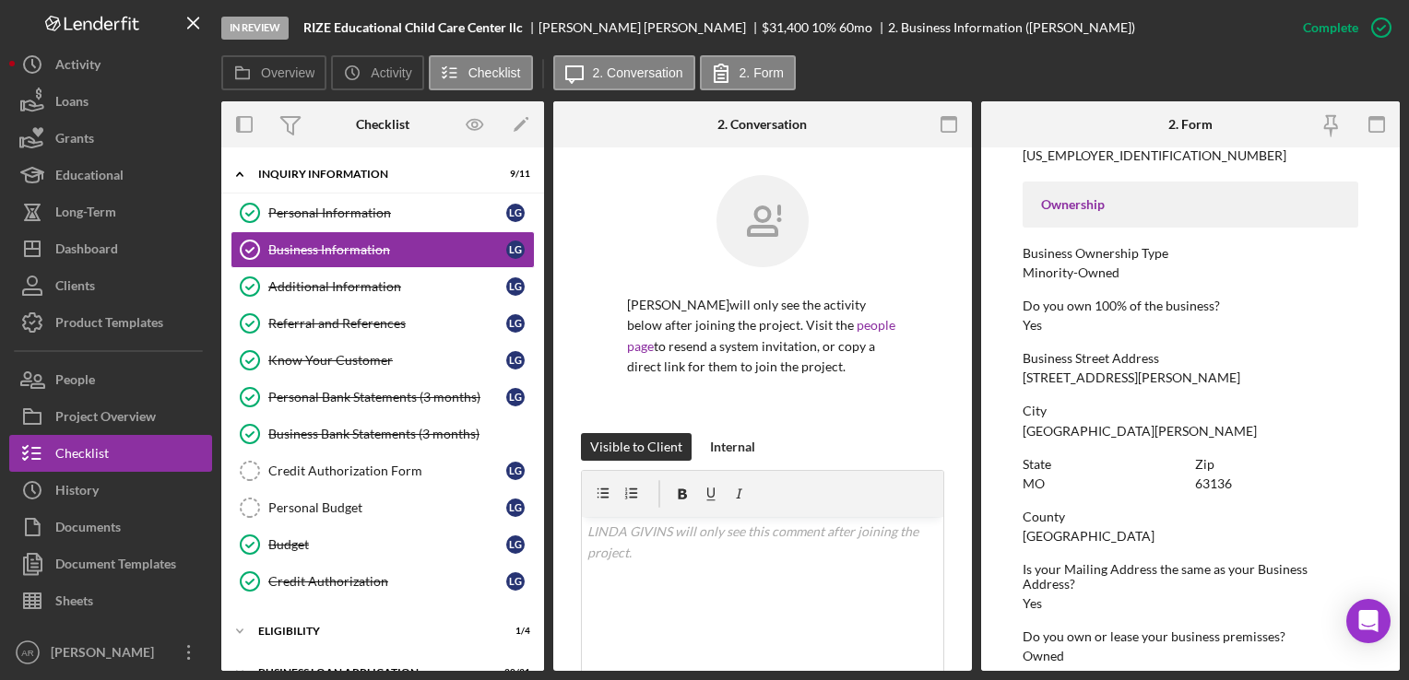 The image size is (1409, 680). Describe the element at coordinates (72, 103) in the screenshot. I see `div: Loans` at that location.